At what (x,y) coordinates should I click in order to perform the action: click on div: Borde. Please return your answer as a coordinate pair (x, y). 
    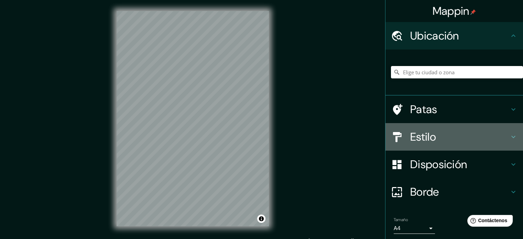
    Looking at the image, I should click on (454, 192).